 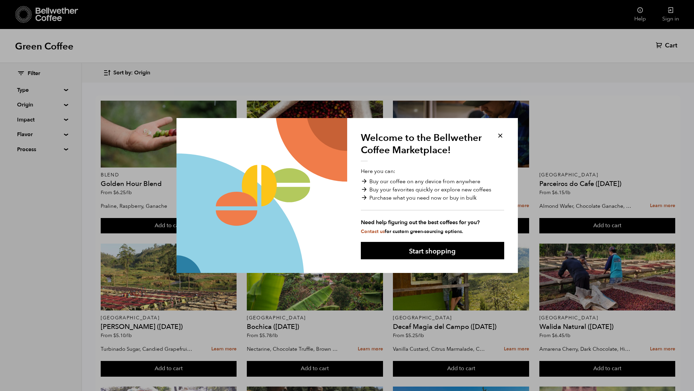 What do you see at coordinates (433, 190) in the screenshot?
I see `li: Buy your favorites quickly or explore new coffees` at bounding box center [433, 190].